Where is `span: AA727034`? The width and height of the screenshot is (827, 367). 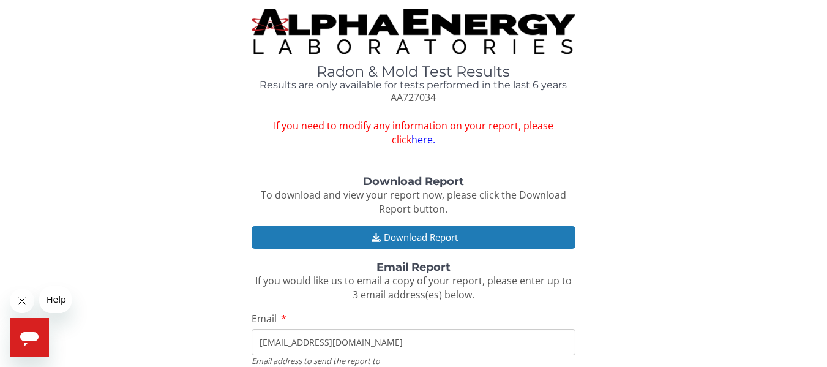
span: AA727034 is located at coordinates (413, 97).